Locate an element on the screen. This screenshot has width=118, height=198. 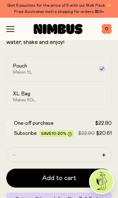
span: Add to cart is located at coordinates (59, 178).